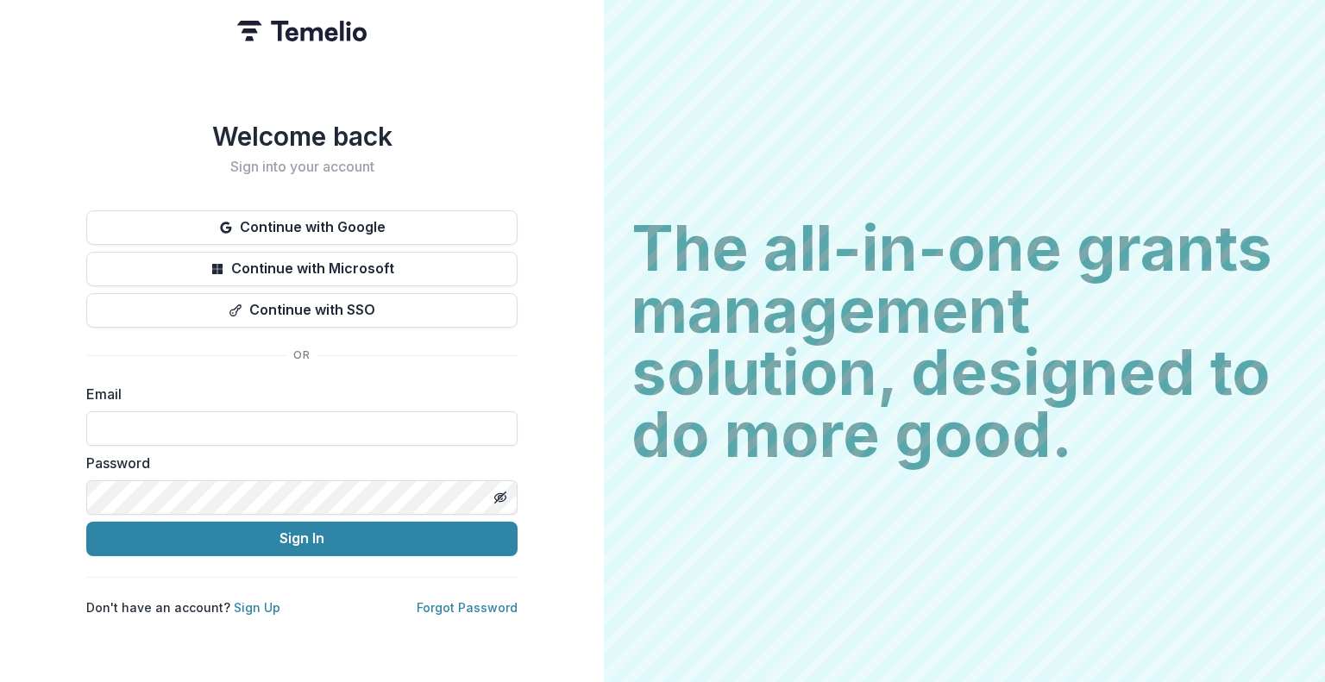 This screenshot has height=682, width=1325. I want to click on button: Continue with SSO, so click(302, 311).